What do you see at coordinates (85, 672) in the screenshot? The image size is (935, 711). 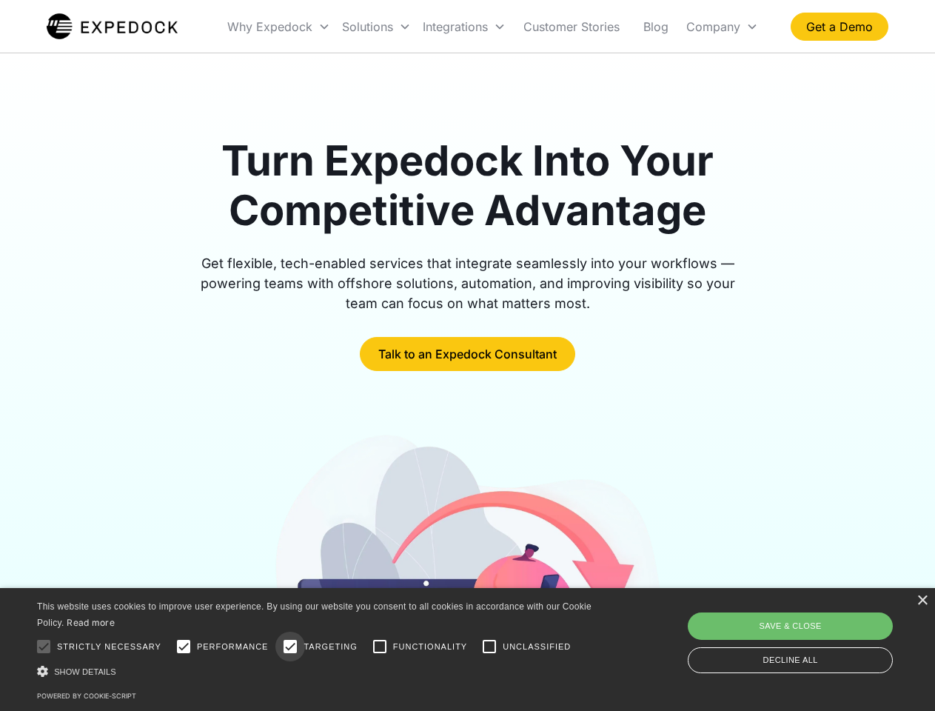 I see `span: Show details` at bounding box center [85, 672].